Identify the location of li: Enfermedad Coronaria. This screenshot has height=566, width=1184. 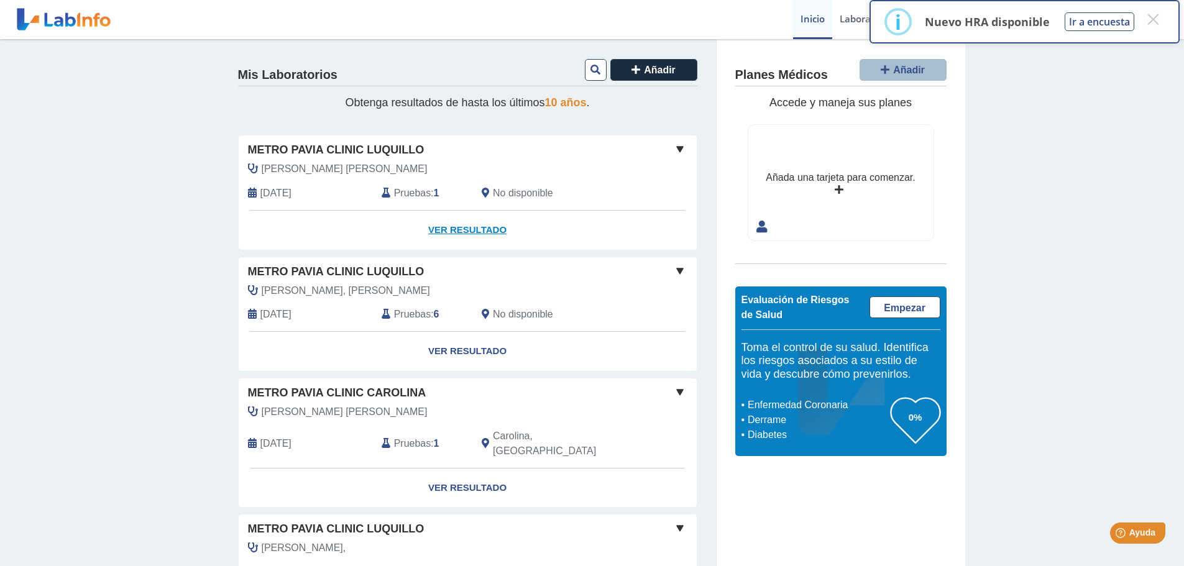
(818, 405).